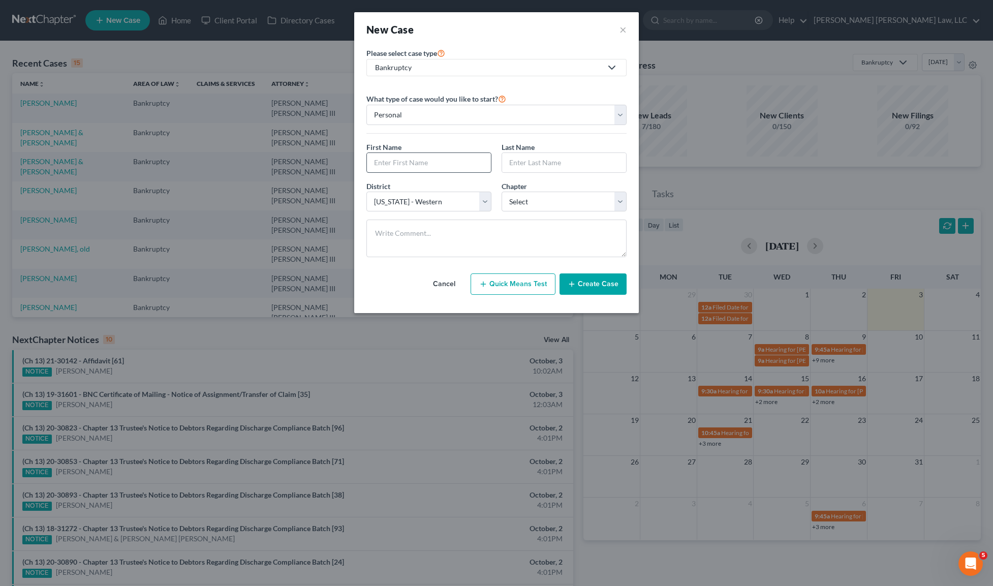 Image resolution: width=993 pixels, height=586 pixels. I want to click on strong: New Case, so click(390, 29).